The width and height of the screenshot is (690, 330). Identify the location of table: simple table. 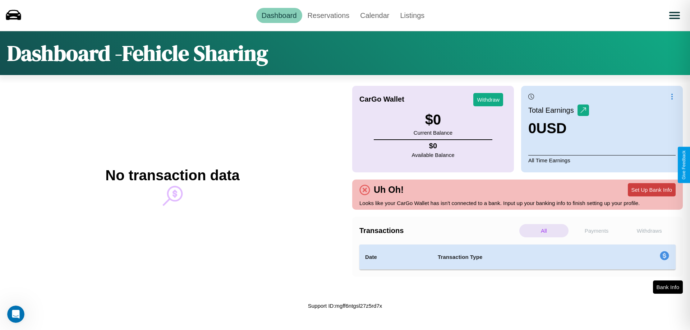
(518, 257).